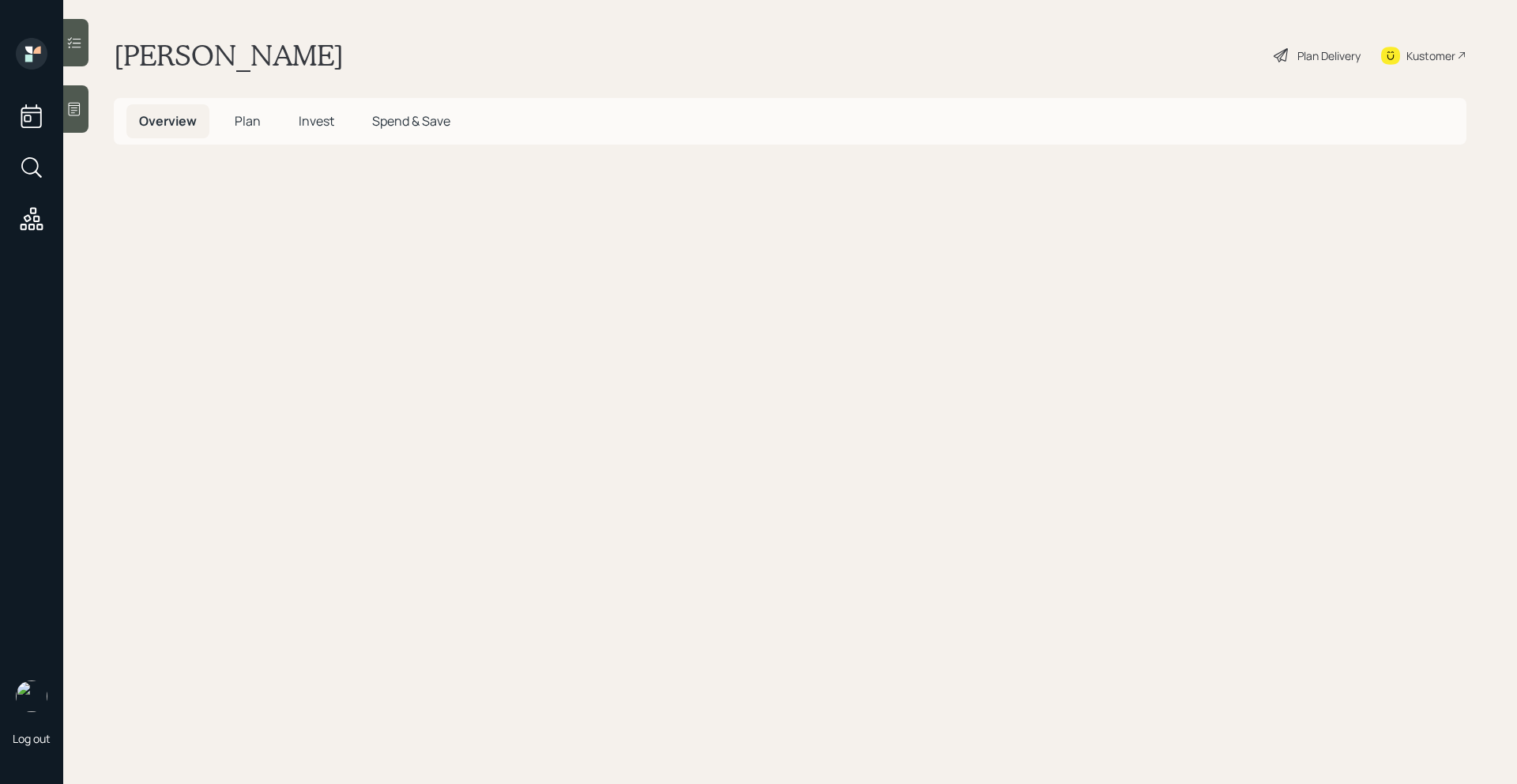 This screenshot has height=784, width=1517. What do you see at coordinates (32, 696) in the screenshot?
I see `img: retirable_logo.png` at bounding box center [32, 696].